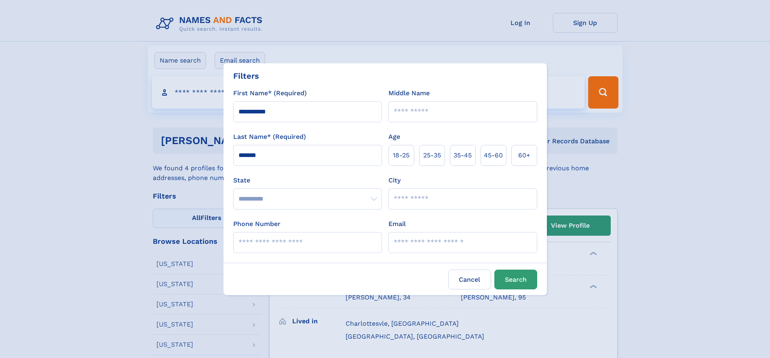 The width and height of the screenshot is (770, 358). I want to click on span: 45‑60, so click(493, 156).